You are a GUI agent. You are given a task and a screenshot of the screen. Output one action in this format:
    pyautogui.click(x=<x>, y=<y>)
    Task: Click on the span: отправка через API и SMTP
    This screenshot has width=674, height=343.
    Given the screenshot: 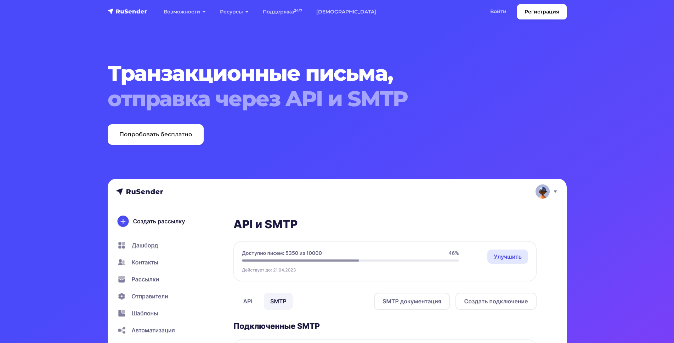 What is the action you would take?
    pyautogui.click(x=318, y=99)
    